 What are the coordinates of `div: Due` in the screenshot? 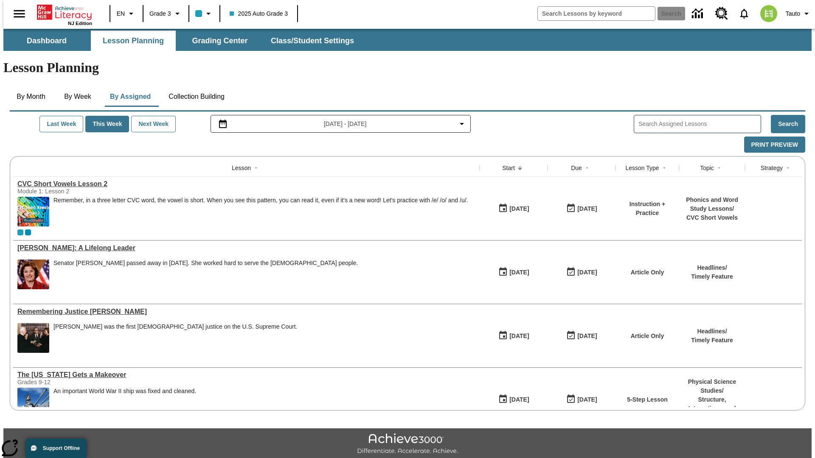 It's located at (576, 168).